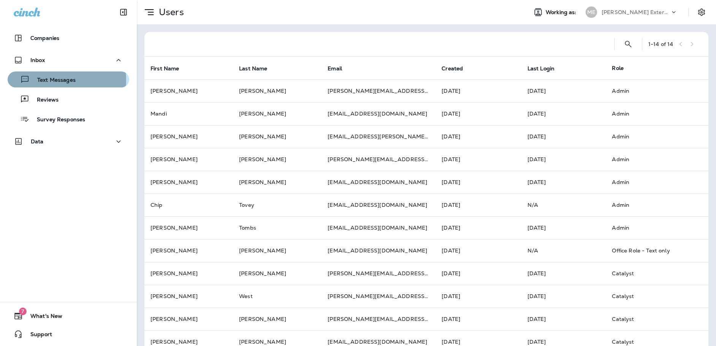 This screenshot has height=346, width=716. Describe the element at coordinates (277, 228) in the screenshot. I see `td: Tombs` at that location.